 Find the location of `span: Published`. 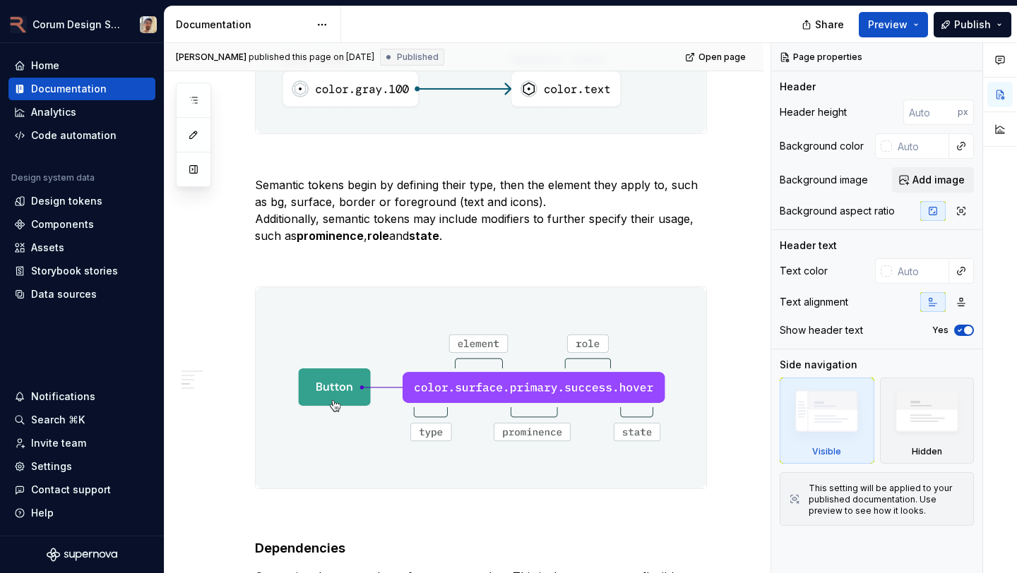

span: Published is located at coordinates (417, 57).